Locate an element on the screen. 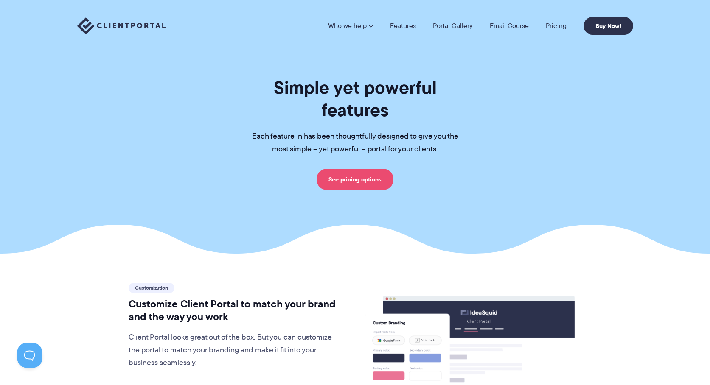 The image size is (710, 385). a: Buy Now! is located at coordinates (608, 26).